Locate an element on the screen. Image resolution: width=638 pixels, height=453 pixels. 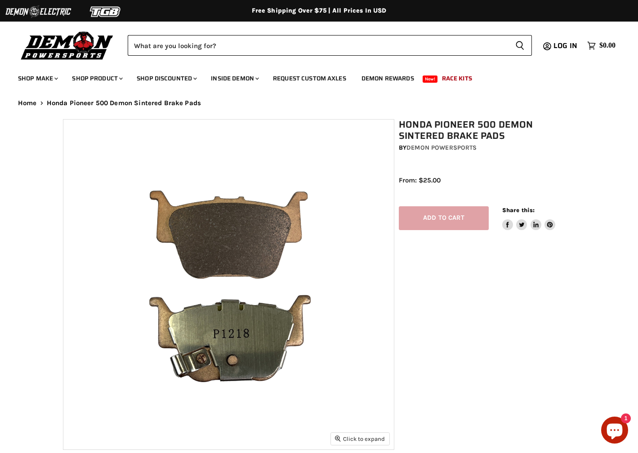
a: Demon Powersports is located at coordinates (441, 147).